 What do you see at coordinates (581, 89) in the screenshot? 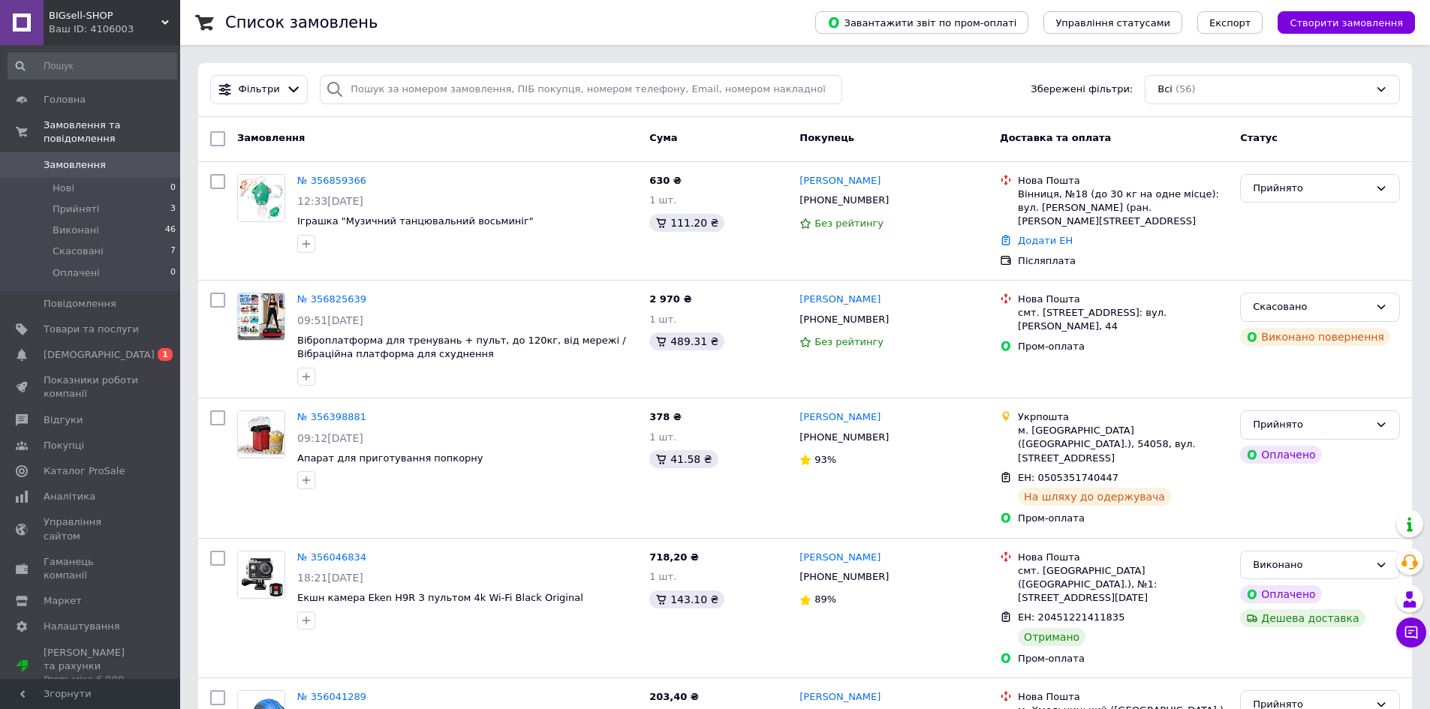
I see `input: Пошук за номером замовлення, ПІБ покупця, номером телефону, Email, номером накладної` at bounding box center [581, 89].